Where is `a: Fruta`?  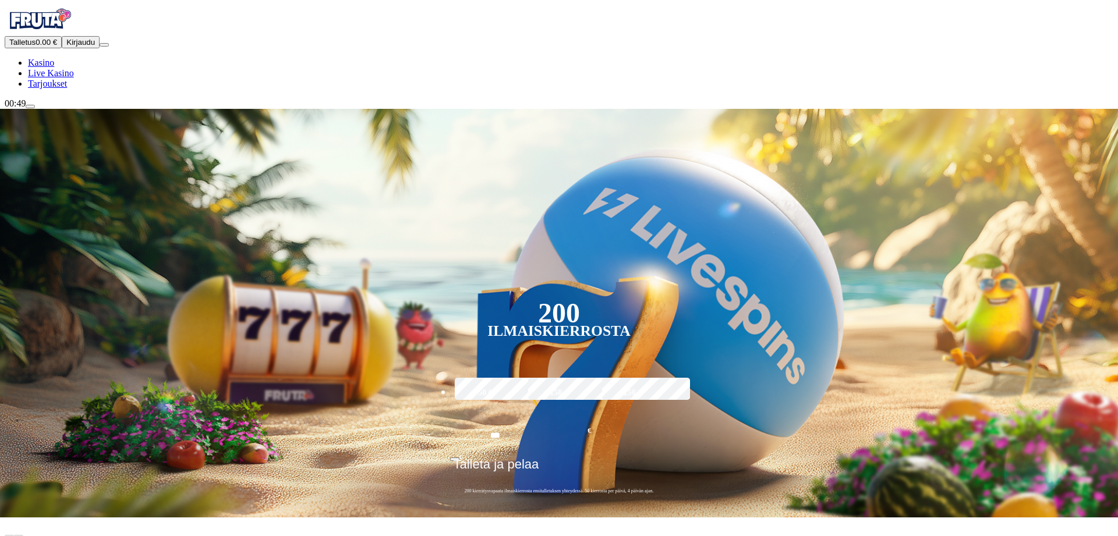 a: Fruta is located at coordinates (40, 30).